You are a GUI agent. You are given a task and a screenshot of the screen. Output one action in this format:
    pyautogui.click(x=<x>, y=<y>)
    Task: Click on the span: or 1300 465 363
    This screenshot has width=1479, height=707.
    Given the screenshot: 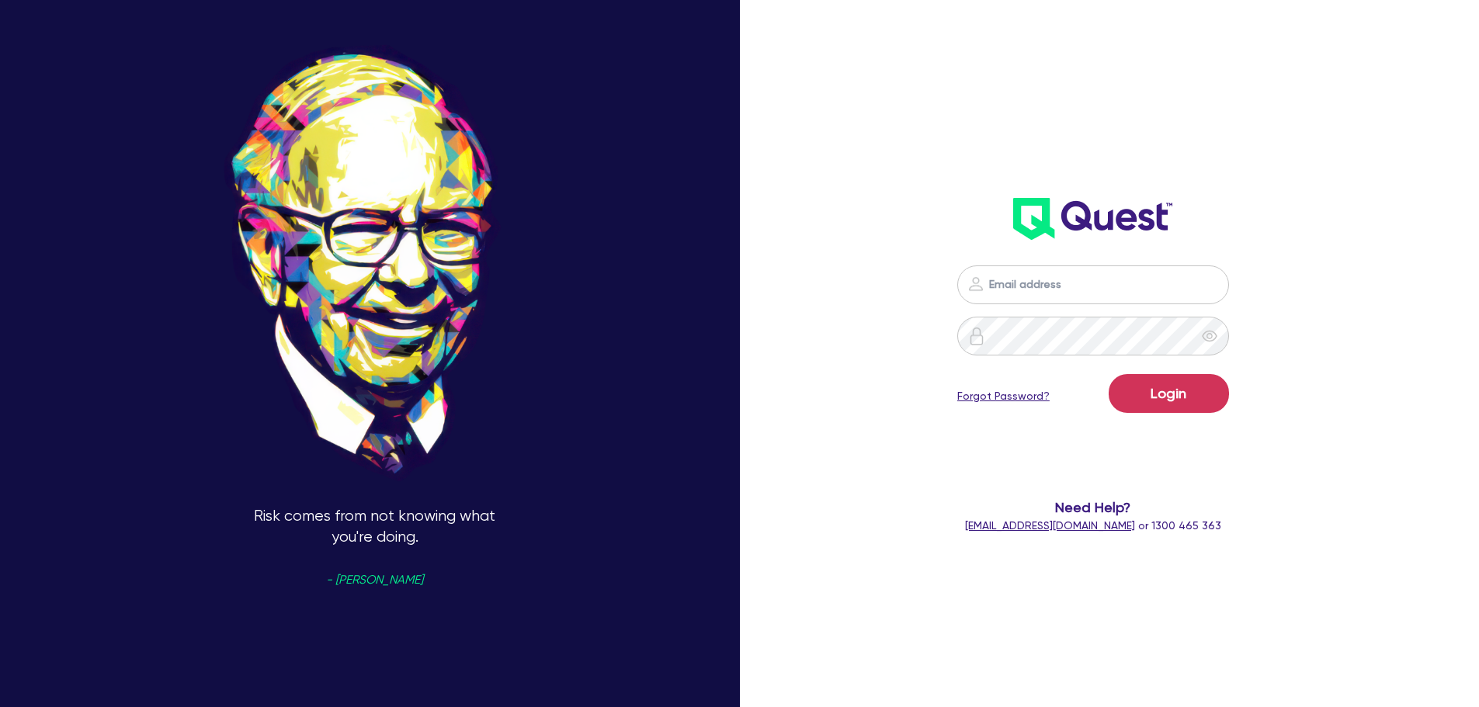 What is the action you would take?
    pyautogui.click(x=1093, y=526)
    